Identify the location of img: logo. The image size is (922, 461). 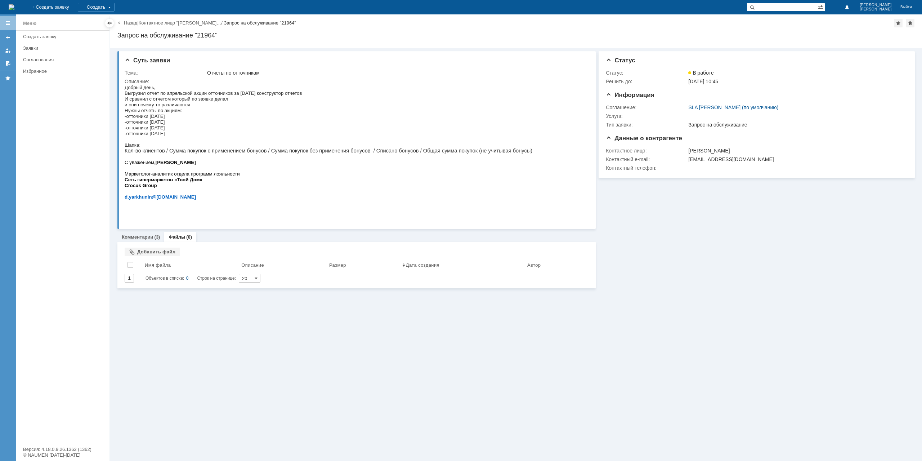
(12, 7).